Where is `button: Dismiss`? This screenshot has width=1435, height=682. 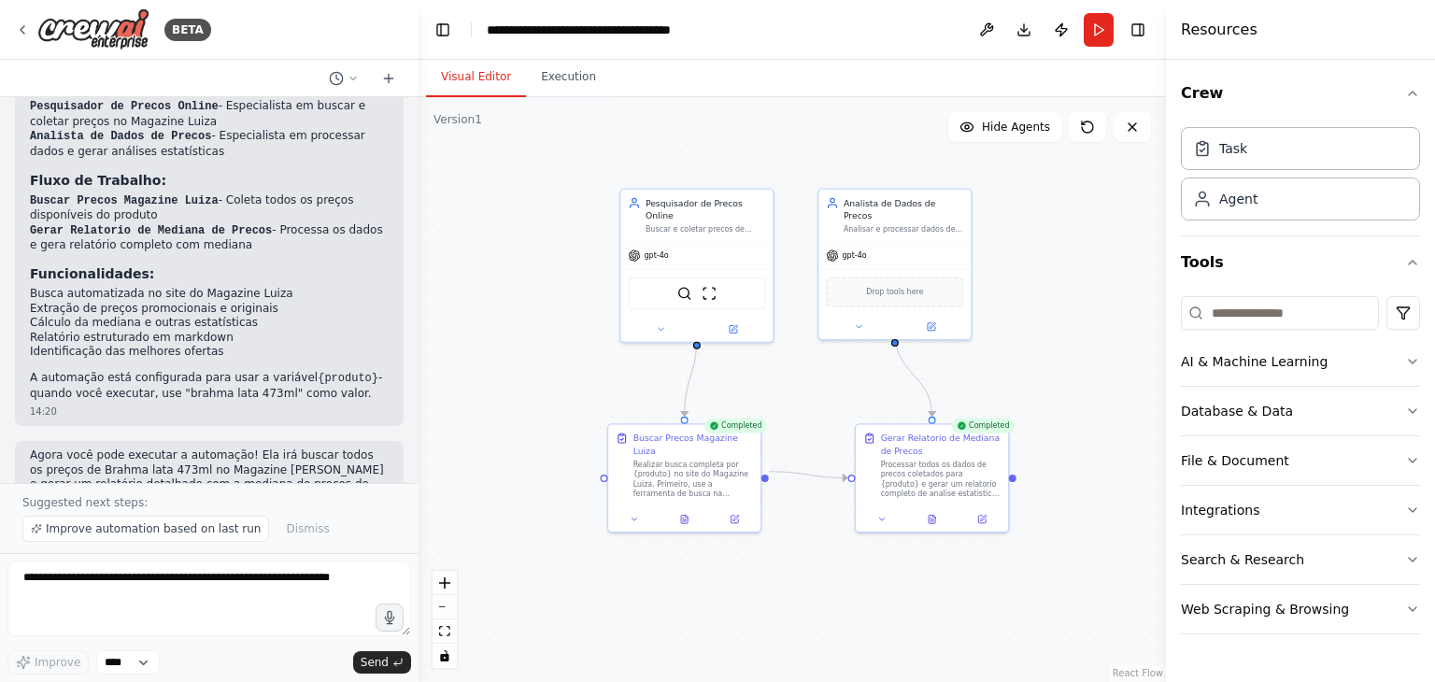
button: Dismiss is located at coordinates (307, 529).